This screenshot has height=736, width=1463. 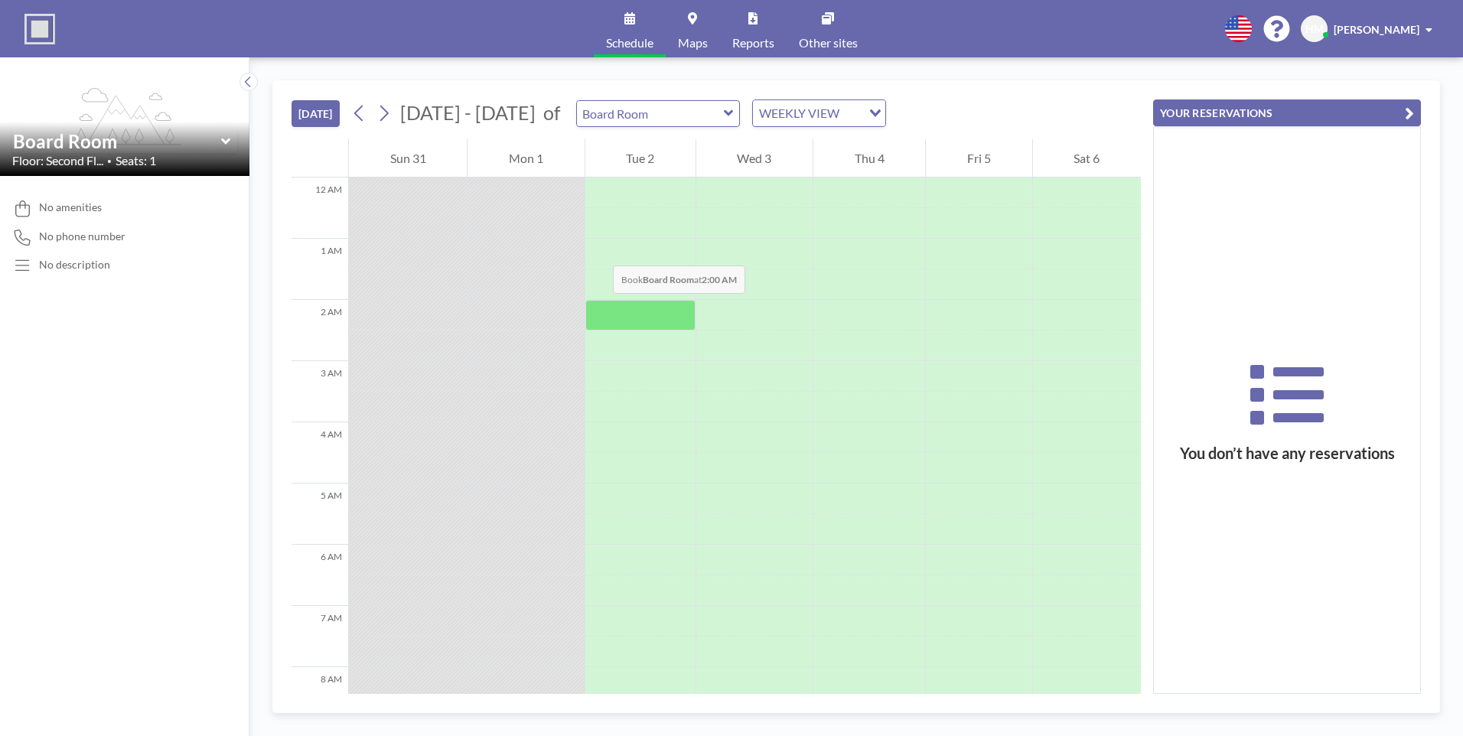 What do you see at coordinates (320, 514) in the screenshot?
I see `div: 5 AM` at bounding box center [320, 514].